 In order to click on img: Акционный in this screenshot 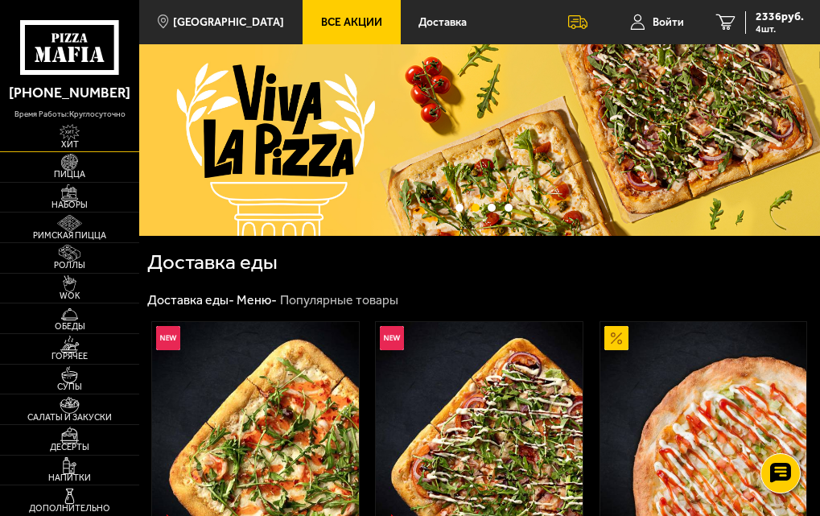, I will do `click(616, 338)`.